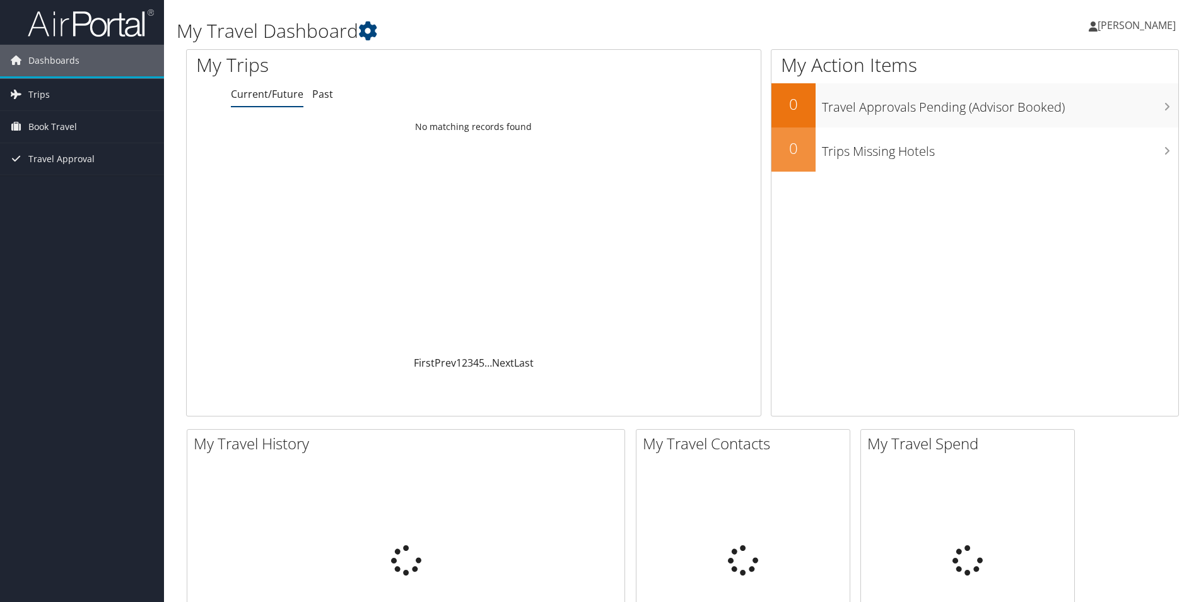  I want to click on h2: My Travel Spend, so click(971, 444).